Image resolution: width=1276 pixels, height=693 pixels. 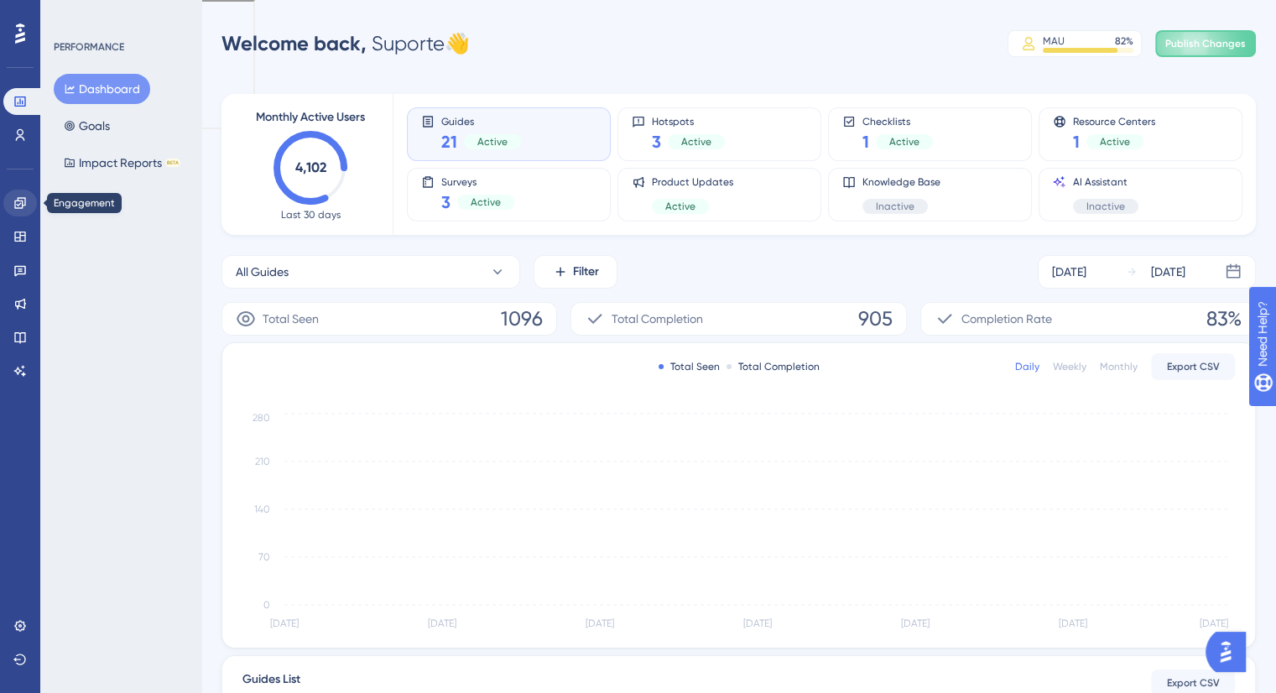 What do you see at coordinates (1118, 366) in the screenshot?
I see `div: Monthly` at bounding box center [1118, 366].